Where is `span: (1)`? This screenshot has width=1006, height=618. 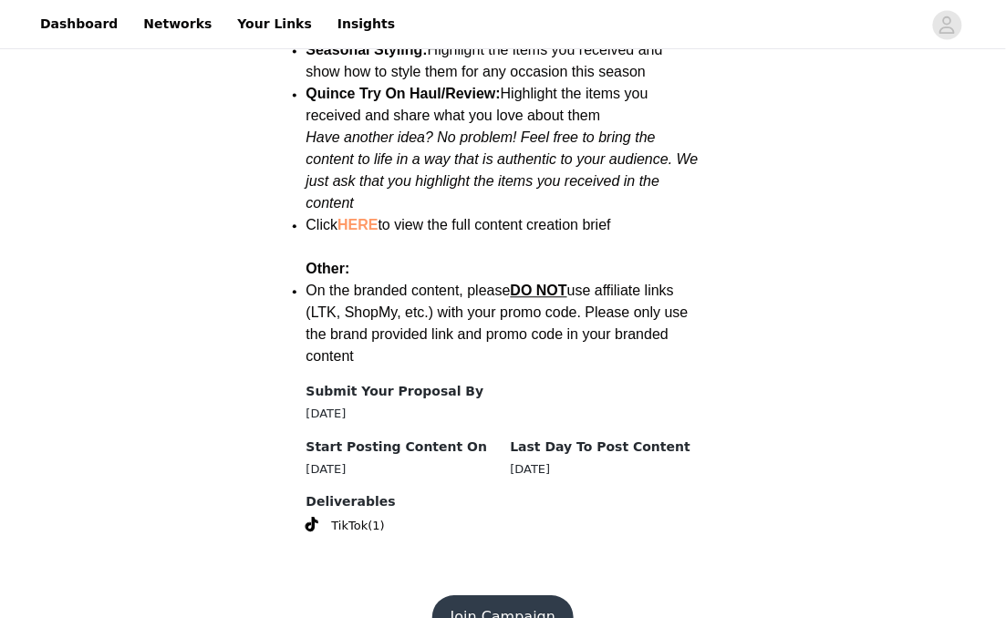 span: (1) is located at coordinates (376, 526).